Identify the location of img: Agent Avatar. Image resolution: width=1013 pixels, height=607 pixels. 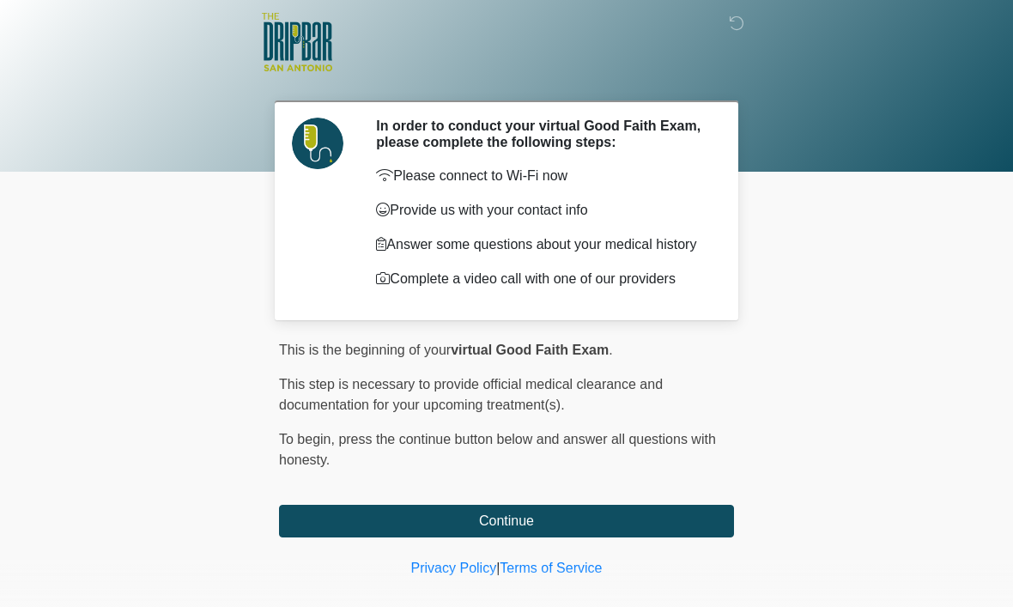
(317, 143).